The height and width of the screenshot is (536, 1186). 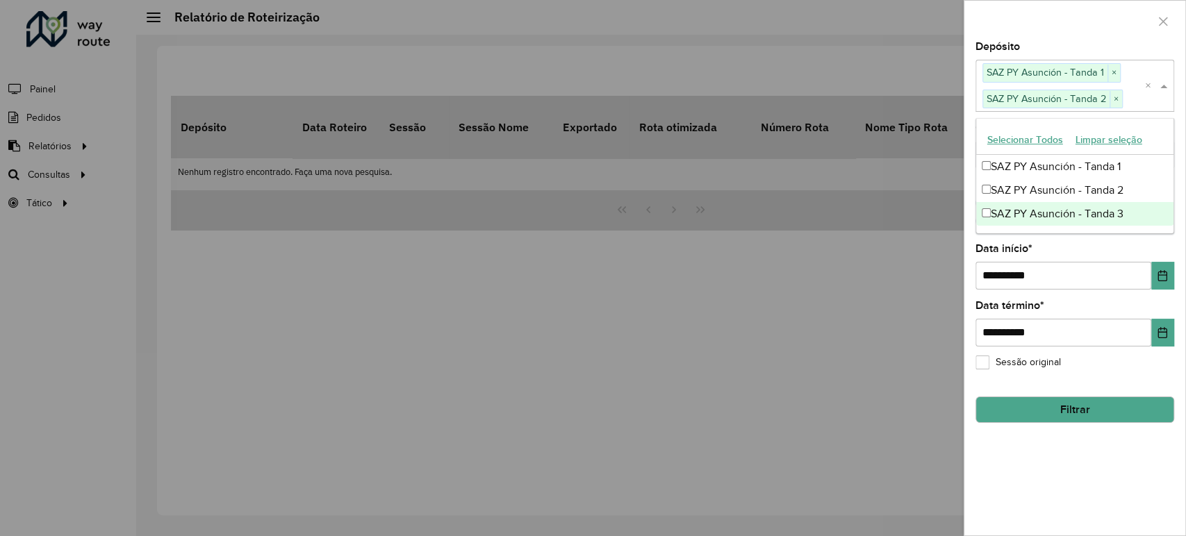 What do you see at coordinates (1075, 167) in the screenshot?
I see `div: SAZ PY Asunción - Tanda 1` at bounding box center [1075, 167].